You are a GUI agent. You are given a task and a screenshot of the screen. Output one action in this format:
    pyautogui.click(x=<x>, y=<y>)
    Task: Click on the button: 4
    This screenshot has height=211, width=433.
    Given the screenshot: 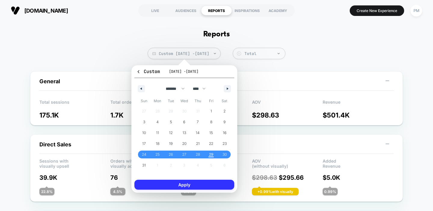 What is the action you would take?
    pyautogui.click(x=158, y=122)
    